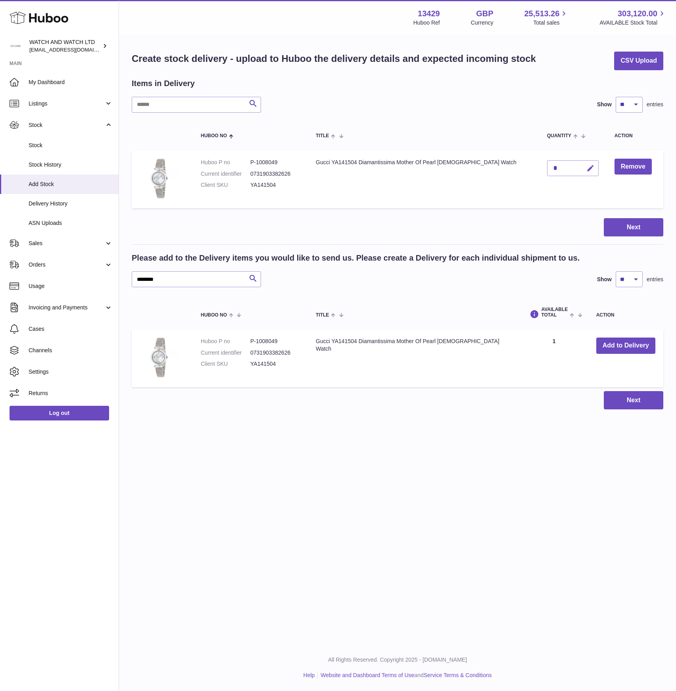 The width and height of the screenshot is (676, 691). I want to click on span: Quantity, so click(559, 136).